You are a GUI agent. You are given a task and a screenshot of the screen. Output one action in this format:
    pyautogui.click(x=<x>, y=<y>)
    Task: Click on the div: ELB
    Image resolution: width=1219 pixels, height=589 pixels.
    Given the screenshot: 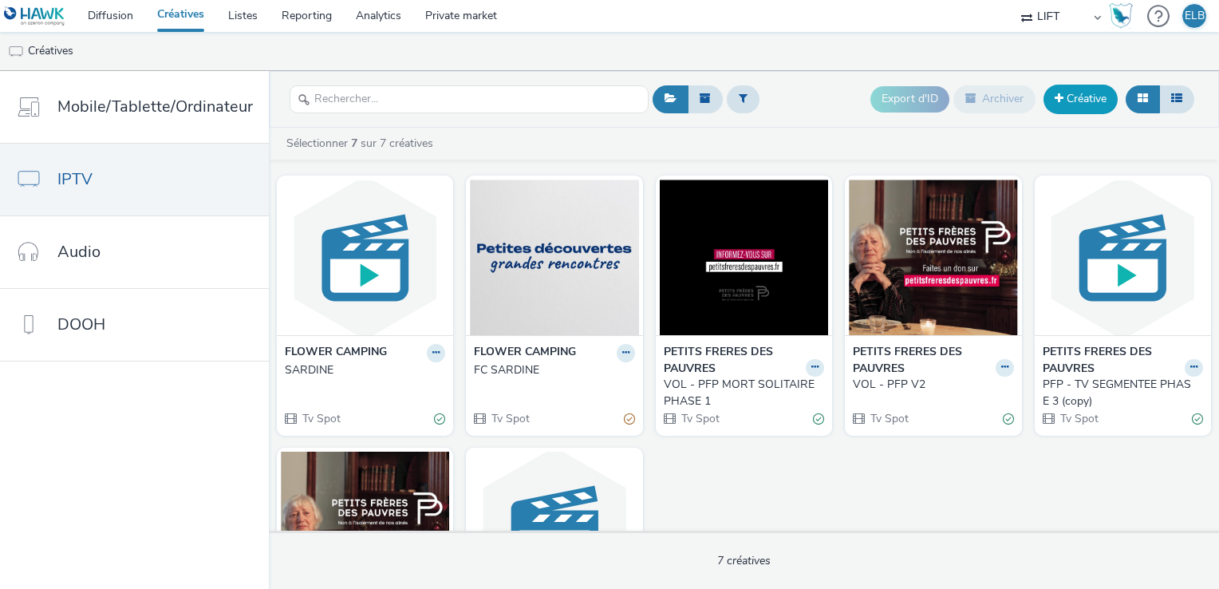 What is the action you would take?
    pyautogui.click(x=1194, y=16)
    